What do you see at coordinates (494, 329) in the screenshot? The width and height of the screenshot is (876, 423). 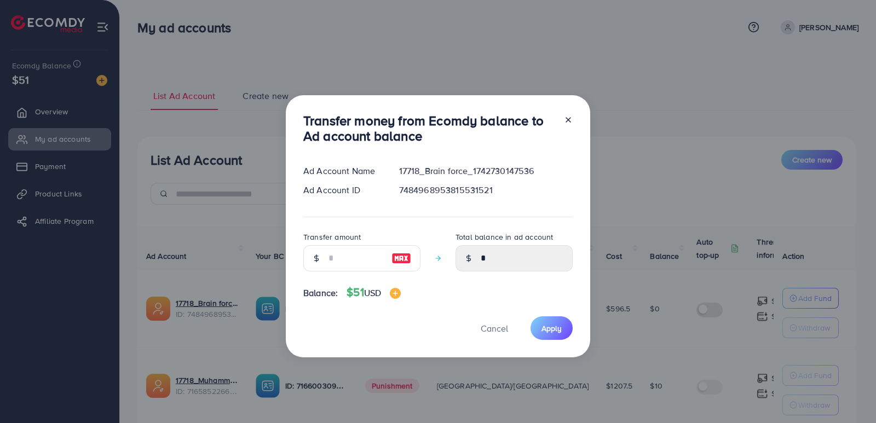 I see `span: Cancel` at bounding box center [494, 329].